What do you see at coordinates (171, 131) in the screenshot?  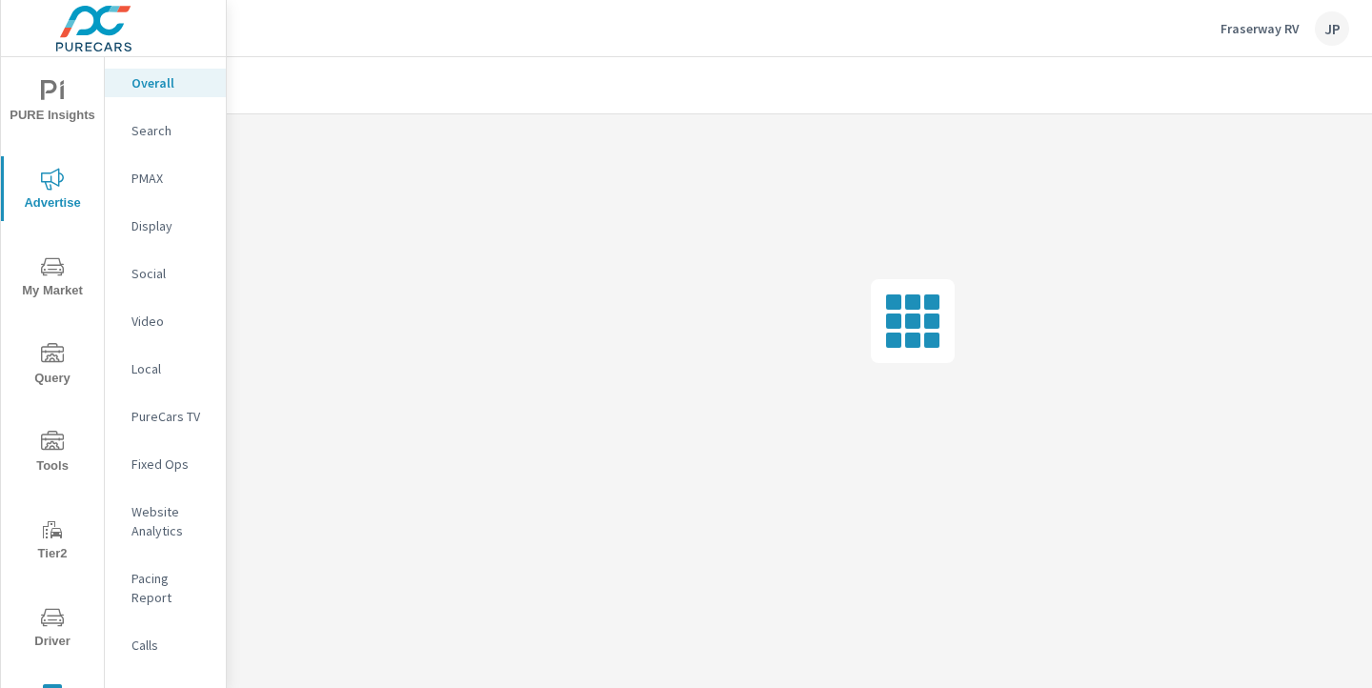 I see `p: Search` at bounding box center [171, 131].